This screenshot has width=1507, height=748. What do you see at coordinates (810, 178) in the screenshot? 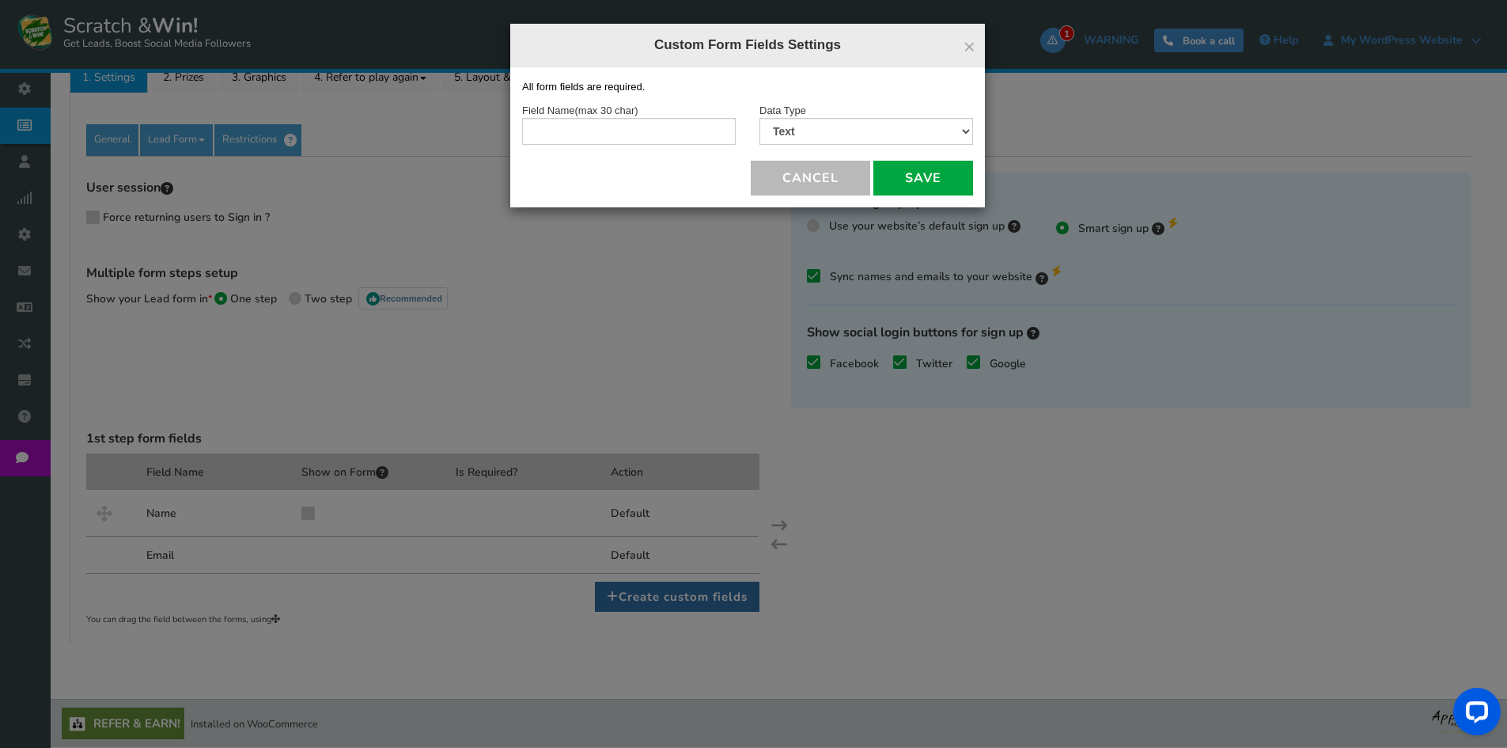
I see `button: Cancel` at bounding box center [810, 178].